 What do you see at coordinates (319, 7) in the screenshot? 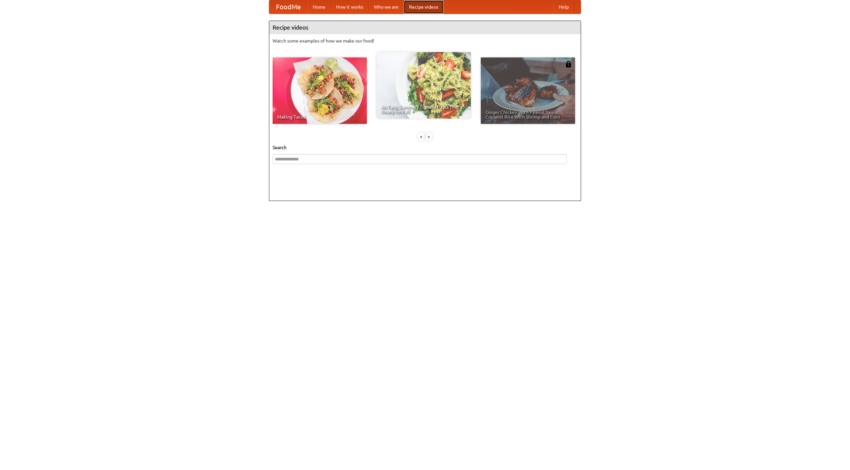
I see `a: Home` at bounding box center [319, 7].